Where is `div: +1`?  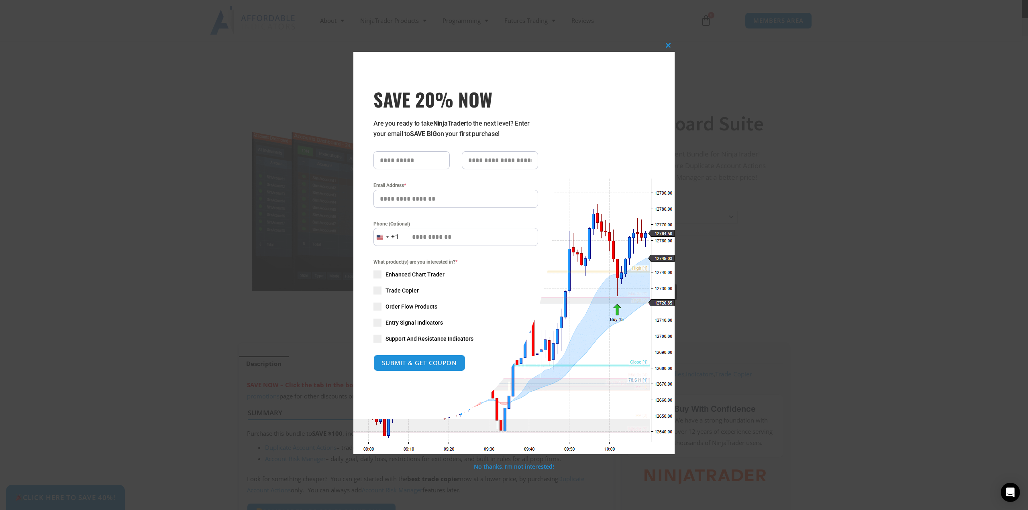 div: +1 is located at coordinates (395, 237).